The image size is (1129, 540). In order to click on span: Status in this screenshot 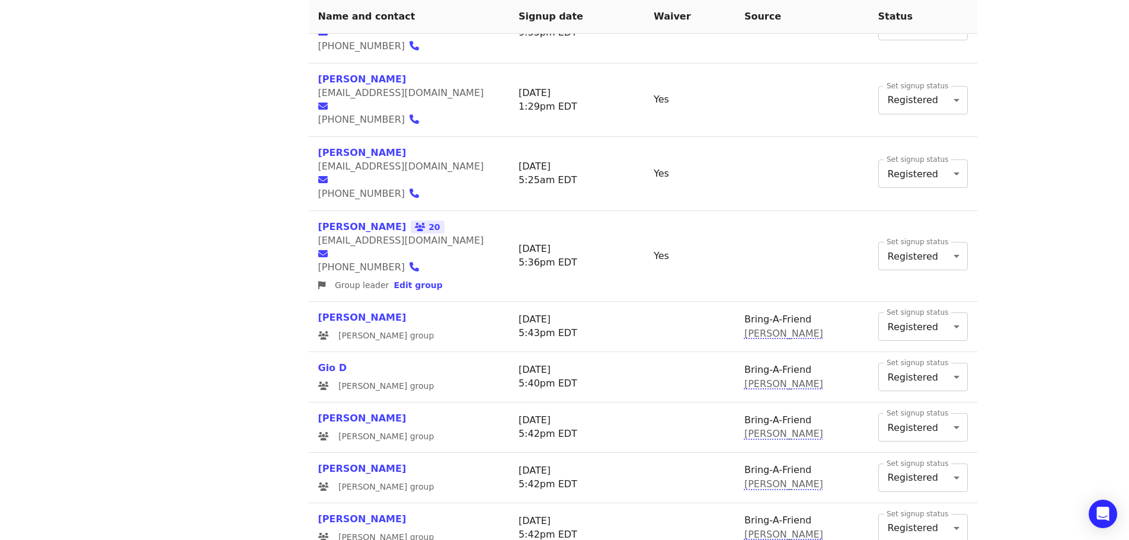, I will do `click(895, 16)`.